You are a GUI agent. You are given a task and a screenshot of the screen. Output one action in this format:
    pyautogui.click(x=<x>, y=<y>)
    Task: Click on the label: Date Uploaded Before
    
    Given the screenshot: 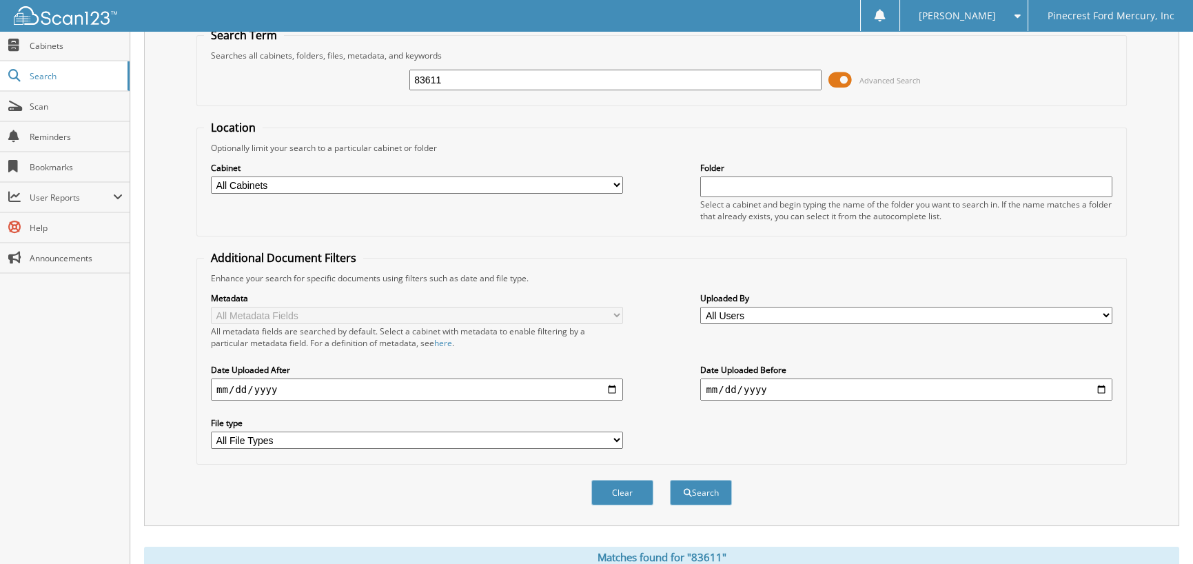 What is the action you would take?
    pyautogui.click(x=906, y=369)
    